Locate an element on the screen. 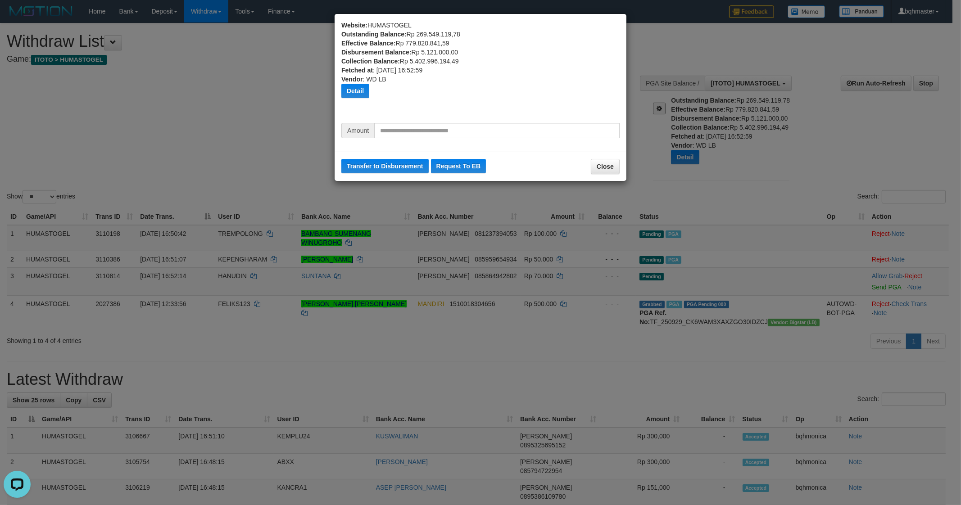 This screenshot has width=961, height=505. b: Website: is located at coordinates (354, 25).